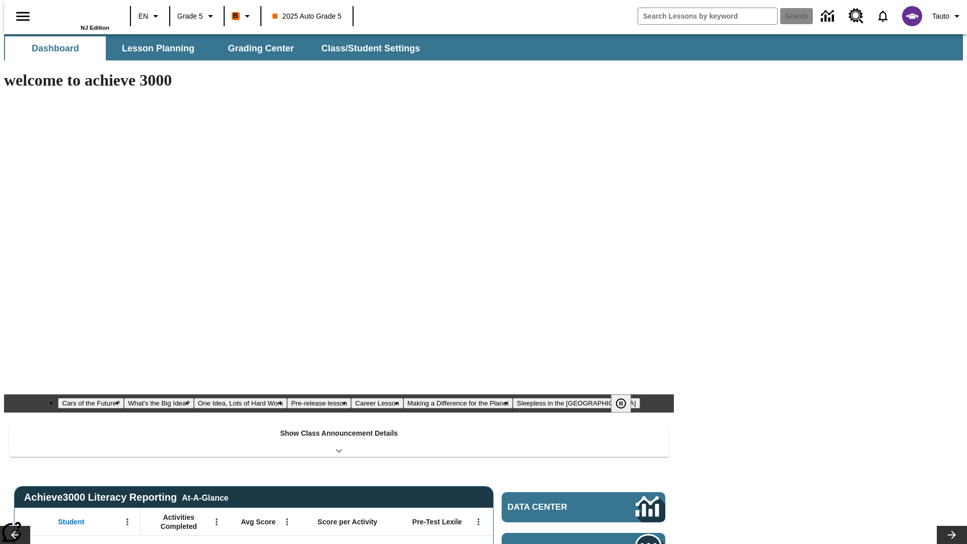 This screenshot has height=544, width=967. Describe the element at coordinates (307, 16) in the screenshot. I see `span: 2025 Auto Grade 5` at that location.